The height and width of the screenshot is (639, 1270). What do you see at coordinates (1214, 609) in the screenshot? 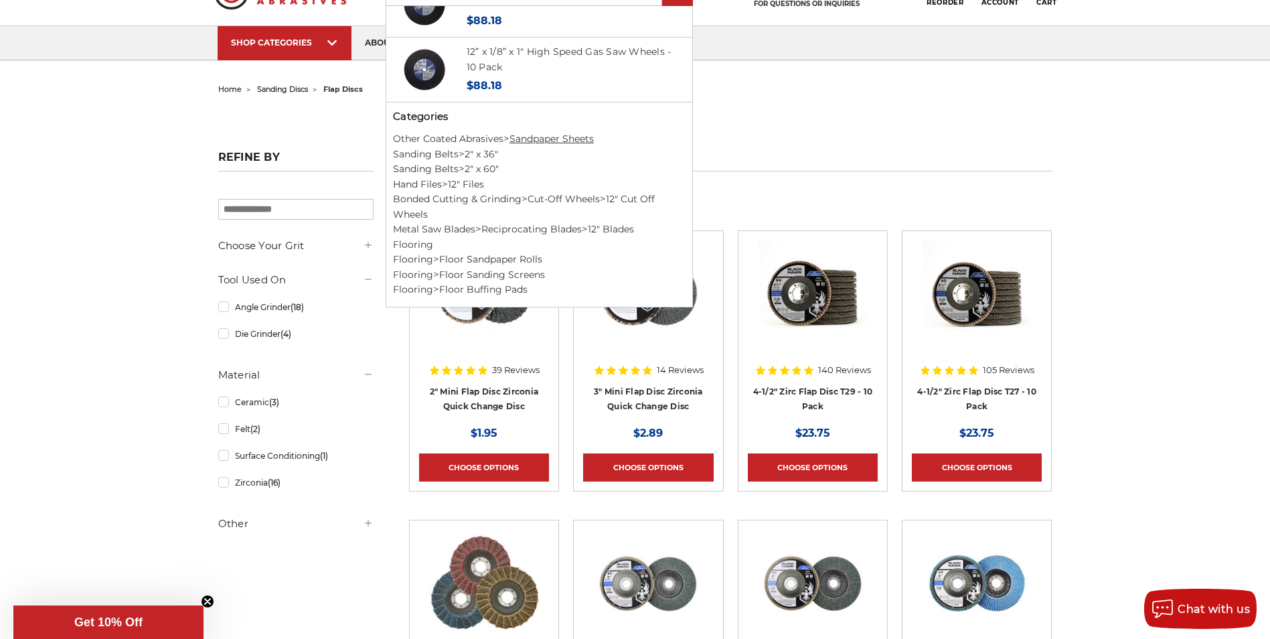
I see `span: Chat with us` at bounding box center [1214, 609].